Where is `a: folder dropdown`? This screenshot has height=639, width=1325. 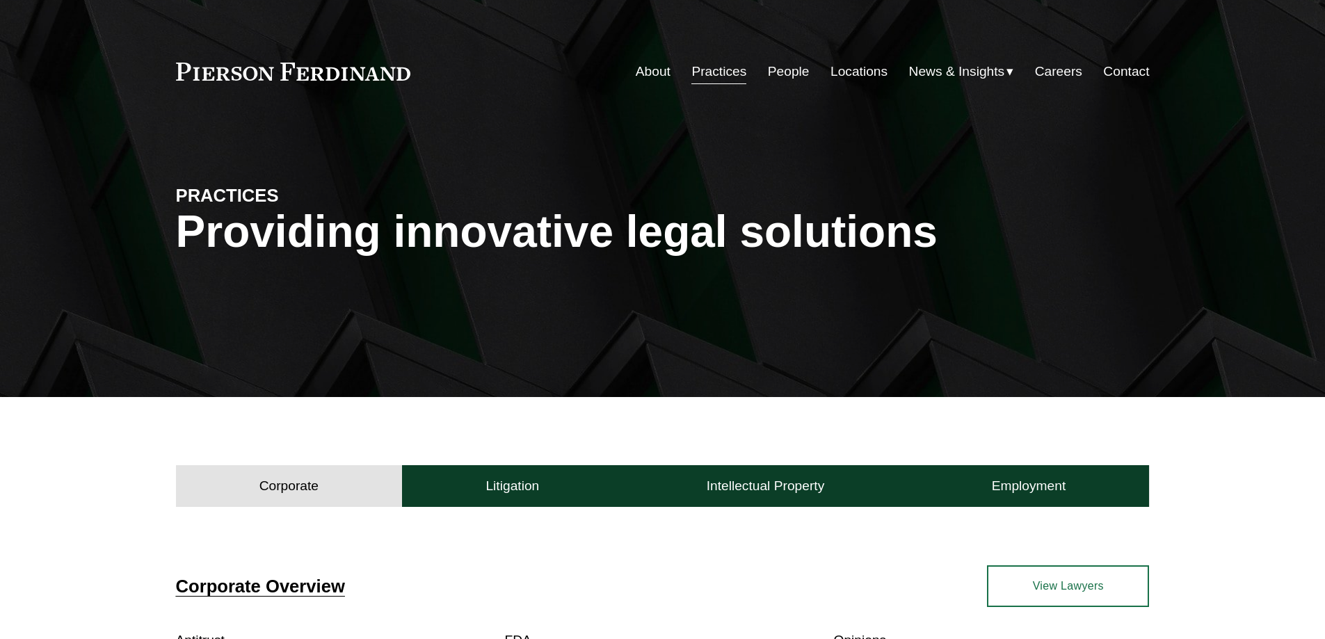
a: folder dropdown is located at coordinates (961, 72).